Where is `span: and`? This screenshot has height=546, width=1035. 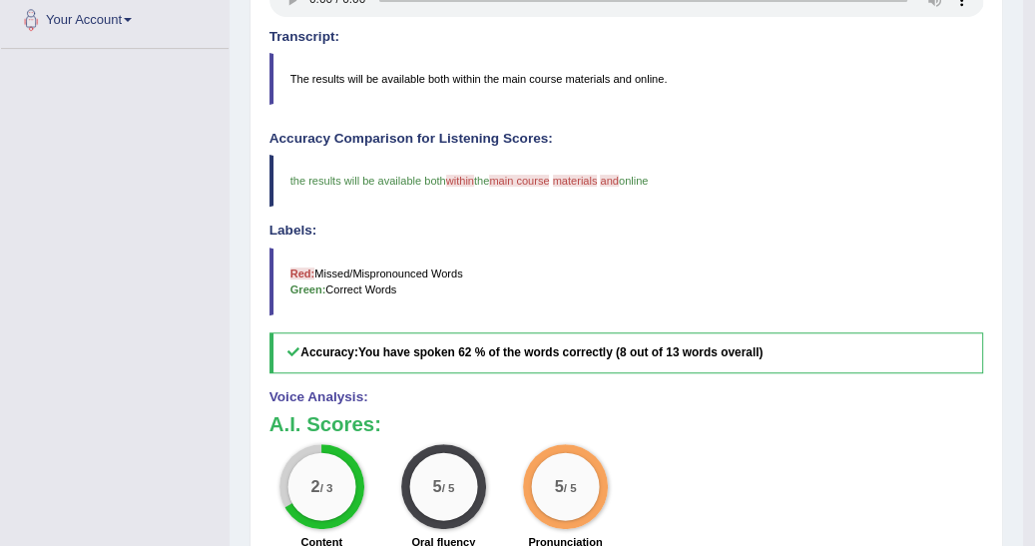 span: and is located at coordinates (609, 181).